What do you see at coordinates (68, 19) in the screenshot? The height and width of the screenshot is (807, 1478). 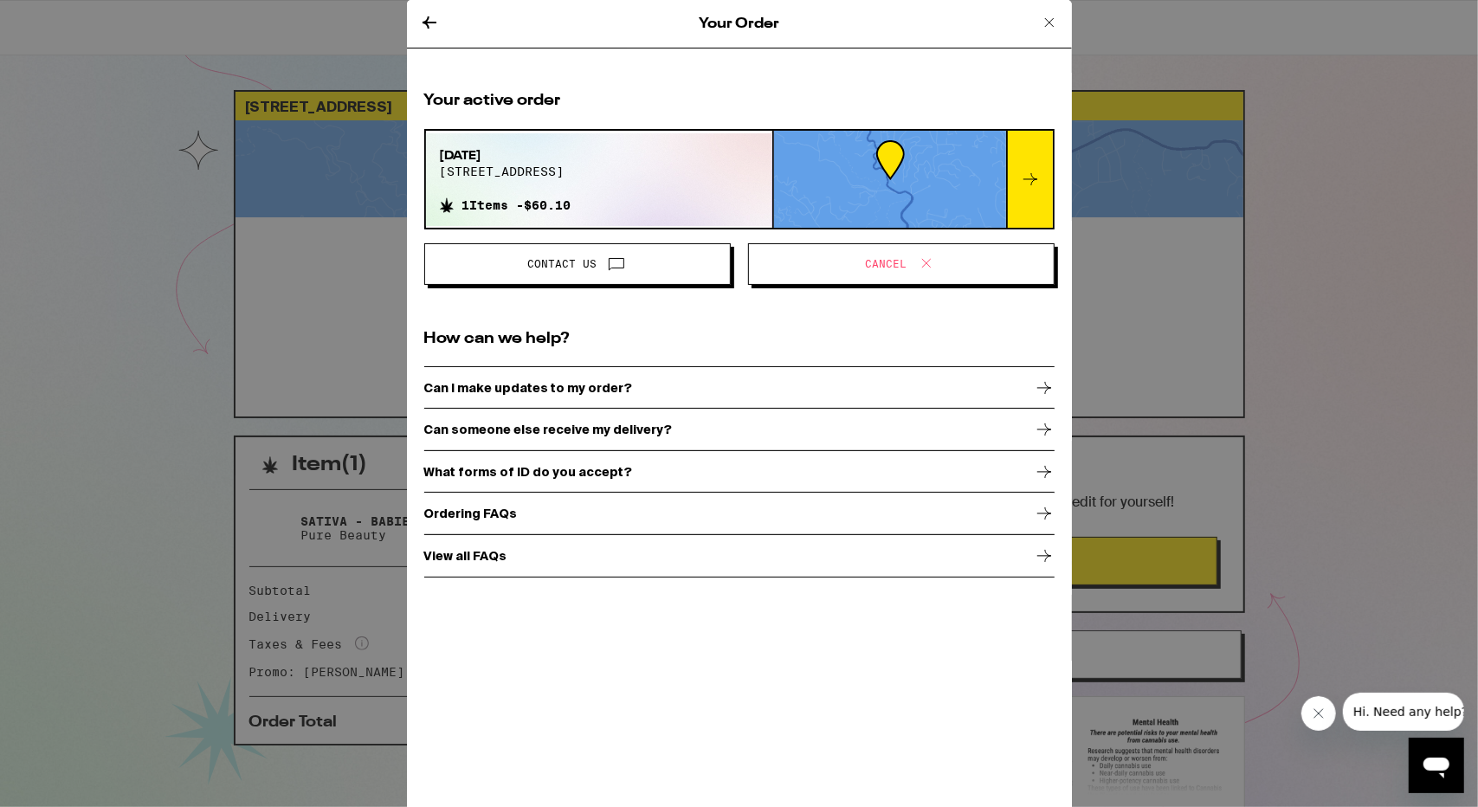 I see `span: Hi. Need any help?` at bounding box center [68, 19].